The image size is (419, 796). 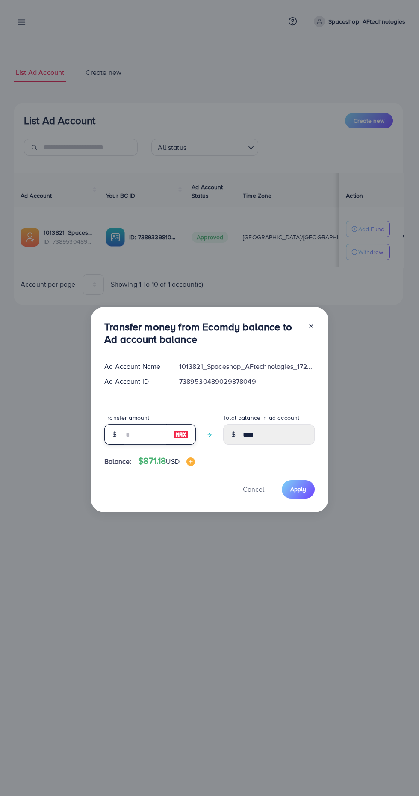 I want to click on h4: $871.18, so click(x=166, y=461).